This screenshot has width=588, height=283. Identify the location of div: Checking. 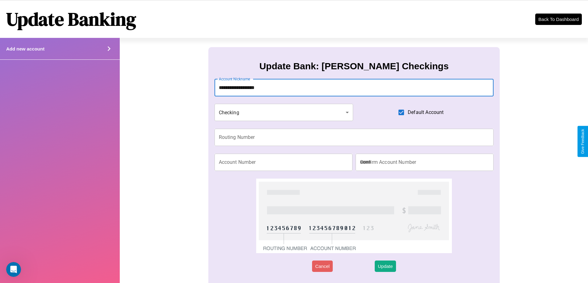
(284, 113).